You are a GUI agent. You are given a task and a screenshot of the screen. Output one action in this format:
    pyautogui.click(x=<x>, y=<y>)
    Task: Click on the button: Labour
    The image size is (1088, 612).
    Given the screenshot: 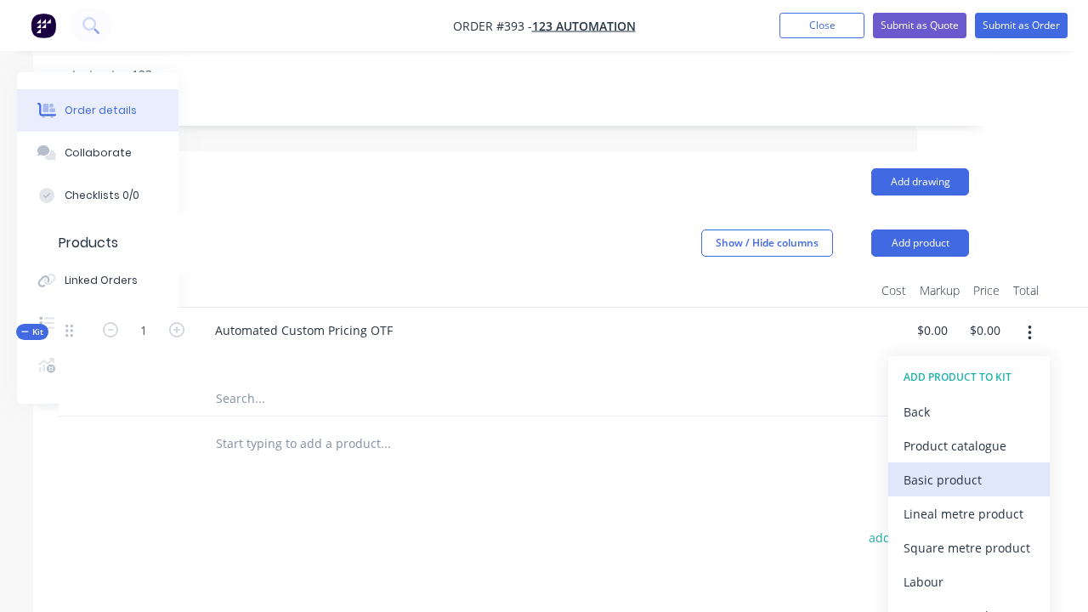 What is the action you would take?
    pyautogui.click(x=969, y=581)
    